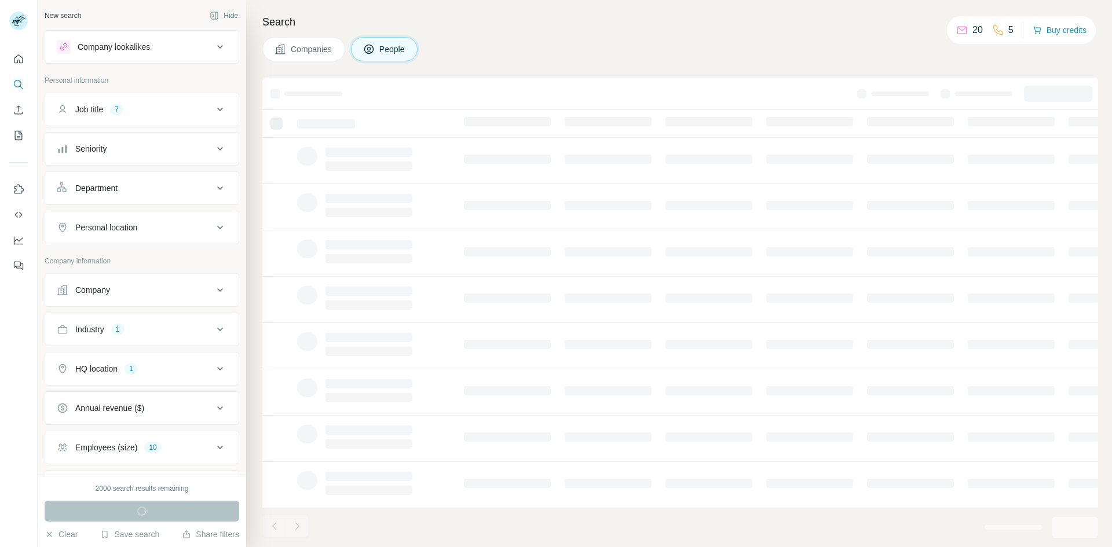  What do you see at coordinates (19, 136) in the screenshot?
I see `button: My lists` at bounding box center [19, 136].